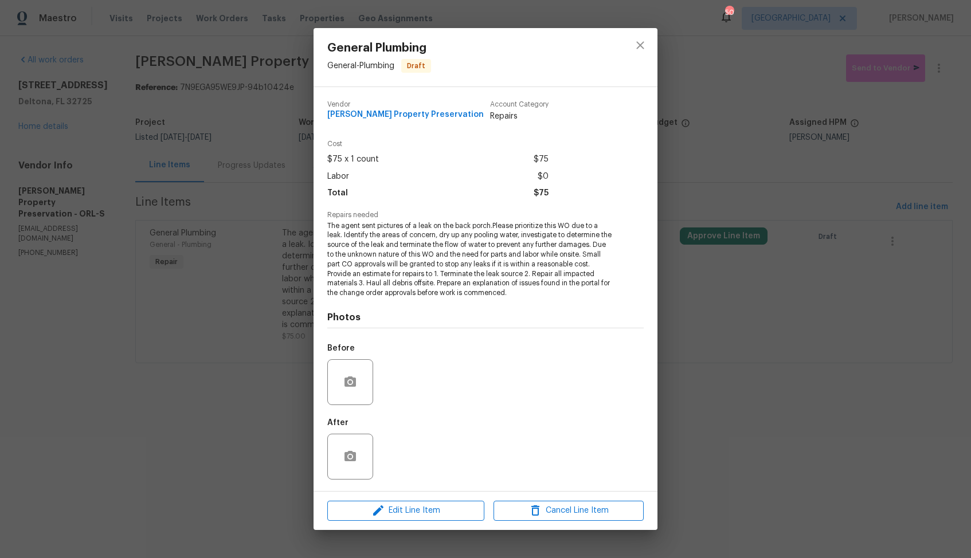 The width and height of the screenshot is (971, 558). What do you see at coordinates (485, 318) in the screenshot?
I see `h4: Photos` at bounding box center [485, 318].